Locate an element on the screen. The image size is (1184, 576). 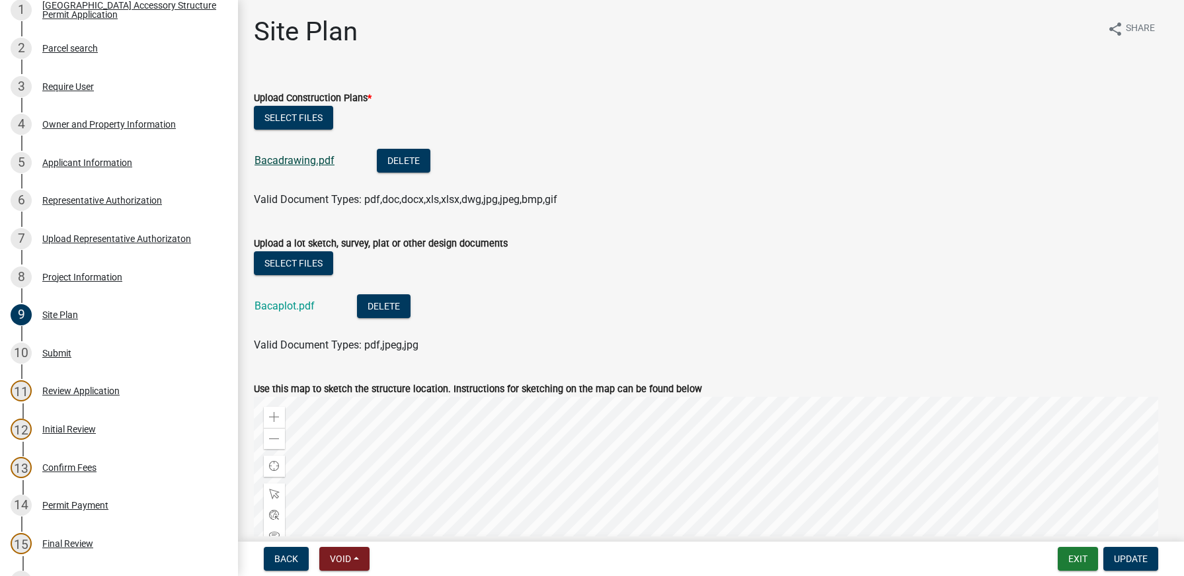
button: Exit is located at coordinates (1077, 558).